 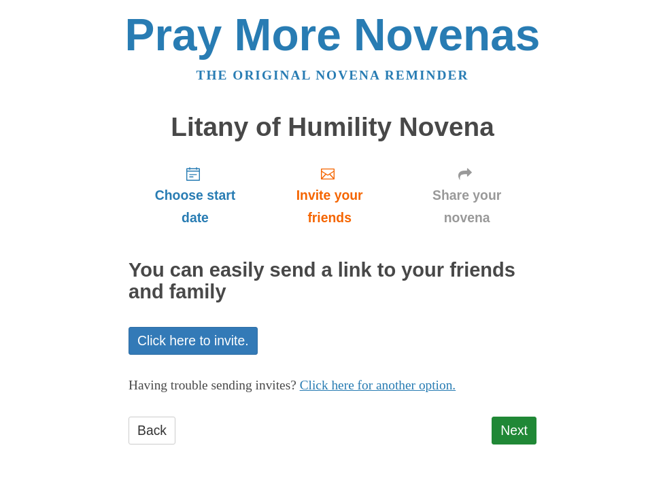 I want to click on a: Pray More Novenas, so click(x=333, y=35).